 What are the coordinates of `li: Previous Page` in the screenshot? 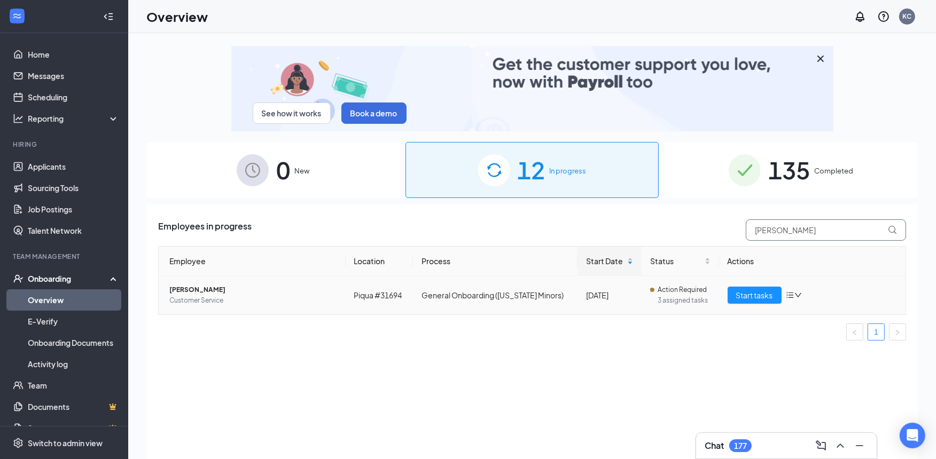 It's located at (854, 332).